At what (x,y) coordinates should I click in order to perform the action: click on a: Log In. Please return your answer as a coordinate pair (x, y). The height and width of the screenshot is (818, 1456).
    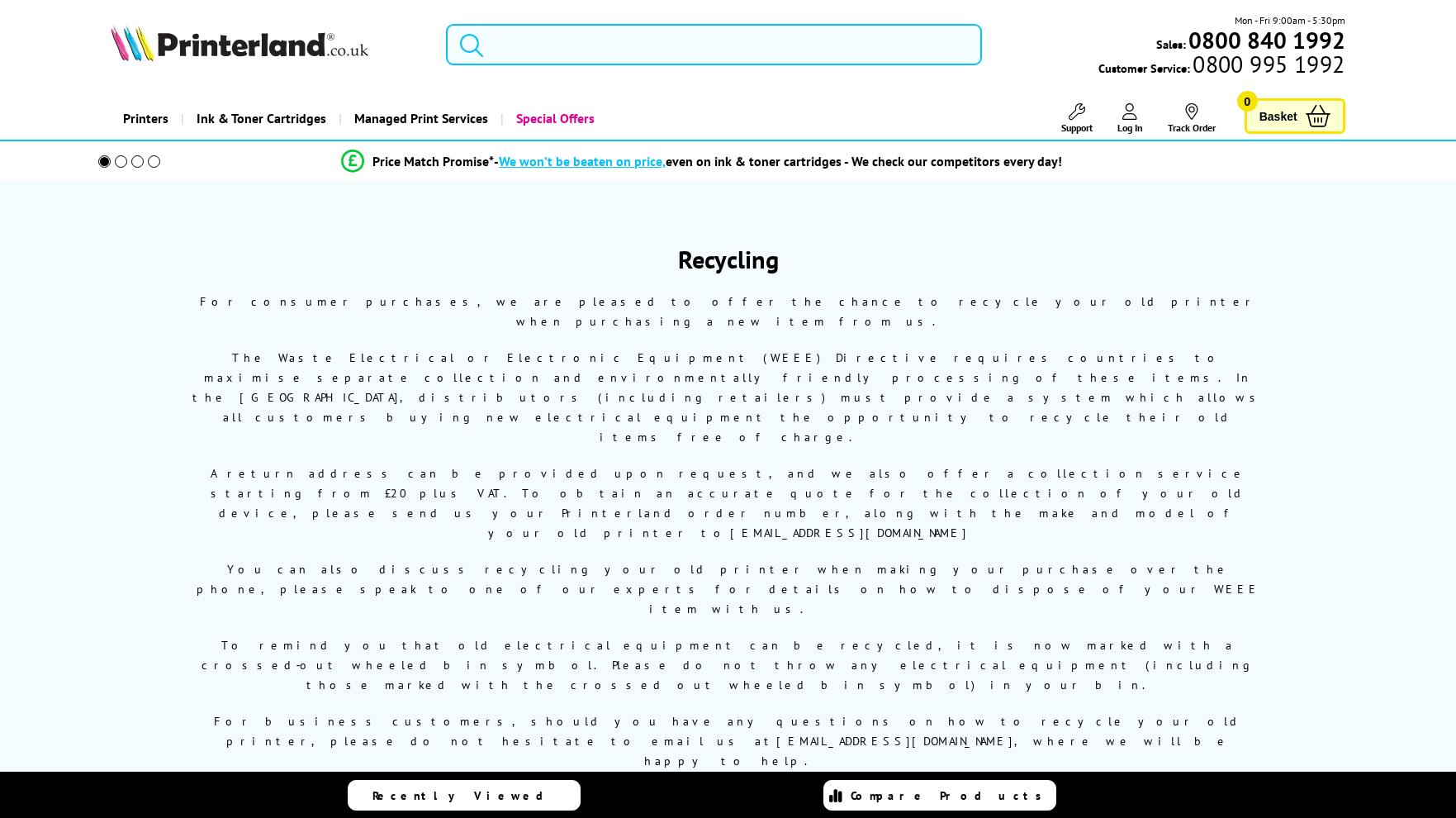
    Looking at the image, I should click on (1130, 118).